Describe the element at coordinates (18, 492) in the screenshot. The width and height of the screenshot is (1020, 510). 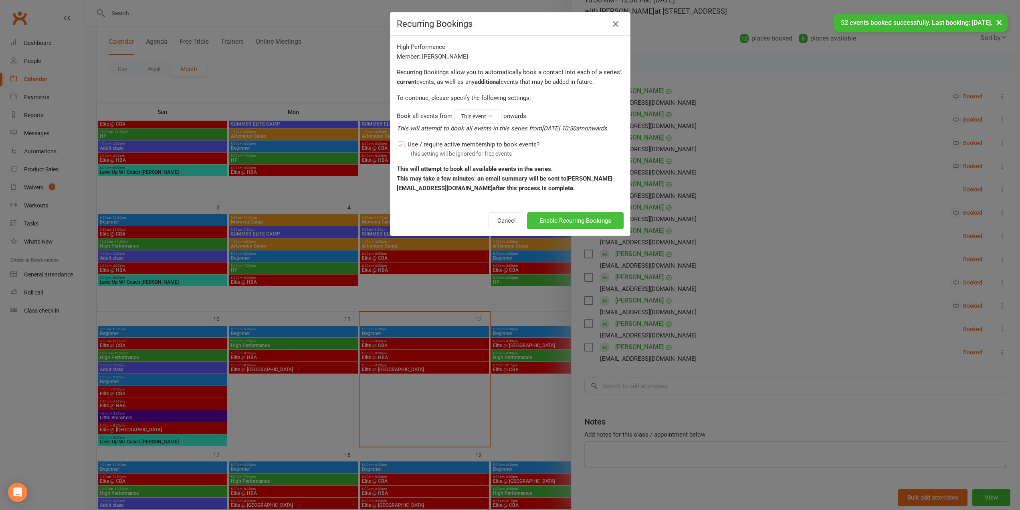
I see `div: Open Intercom Messenger` at that location.